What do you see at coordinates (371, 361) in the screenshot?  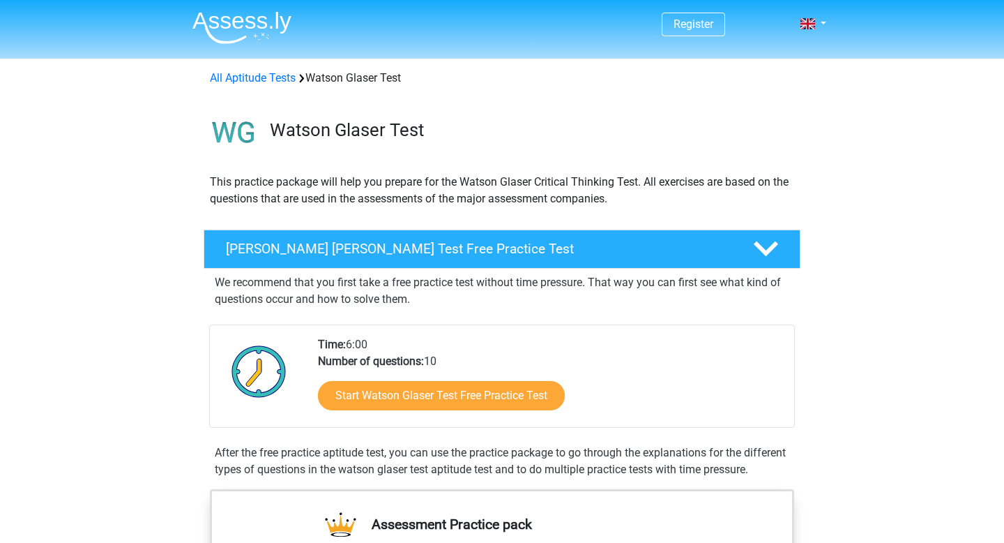 I see `b: Number of questions:` at bounding box center [371, 361].